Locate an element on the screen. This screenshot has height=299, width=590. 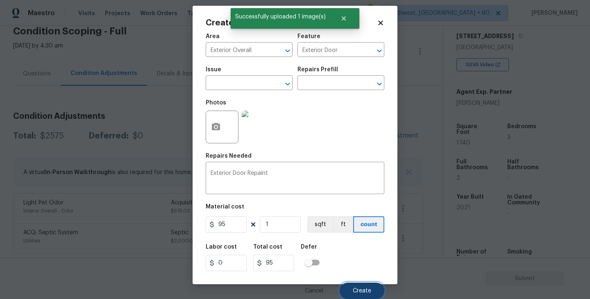
h5: Area is located at coordinates (212, 36).